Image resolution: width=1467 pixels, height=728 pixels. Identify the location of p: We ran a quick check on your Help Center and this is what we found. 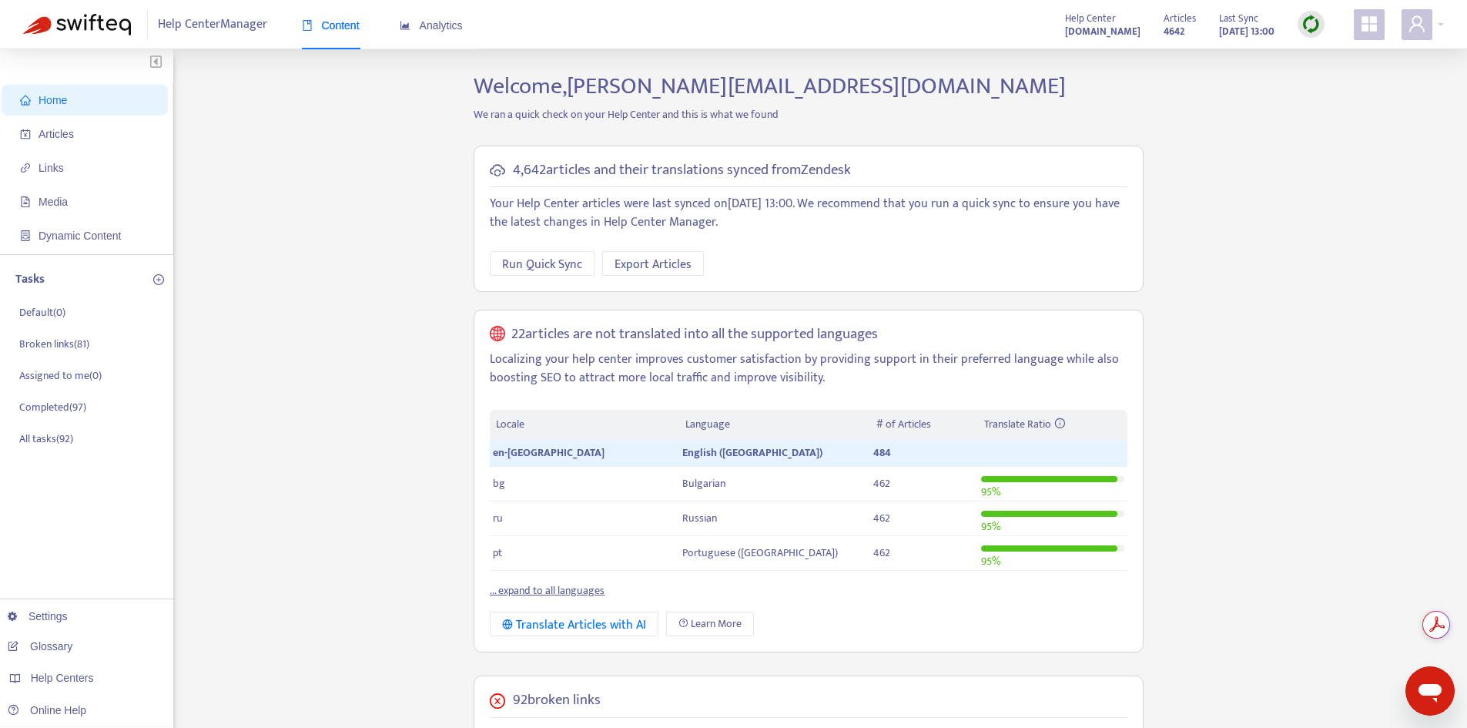
(809, 114).